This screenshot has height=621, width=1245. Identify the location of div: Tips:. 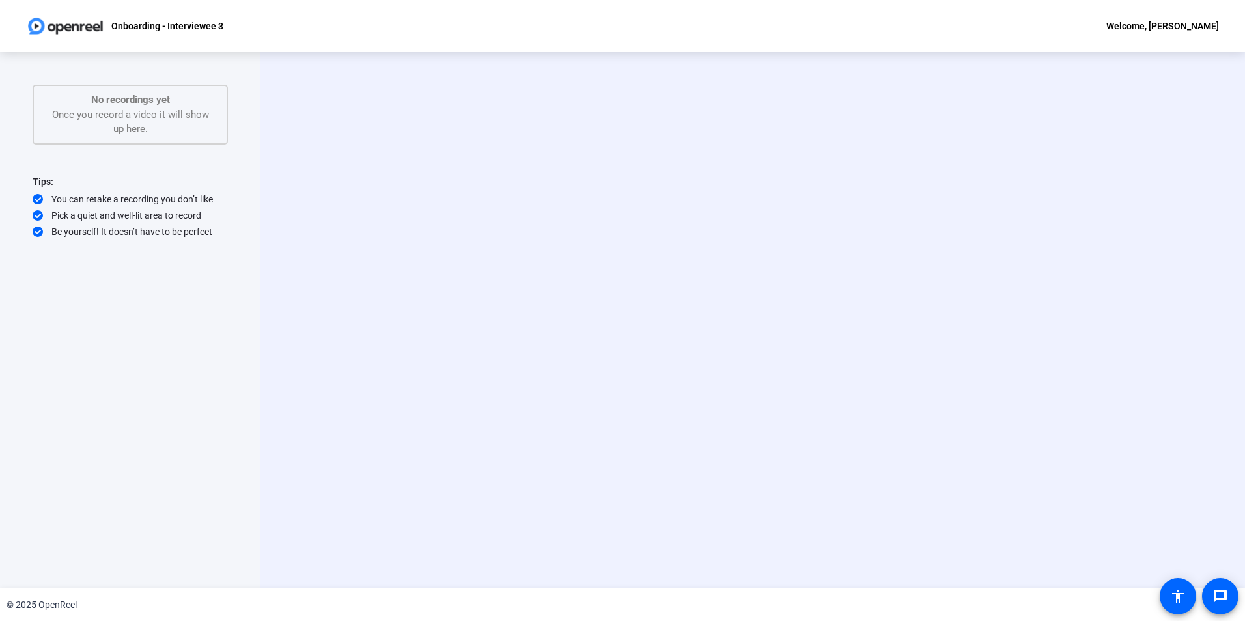
(130, 182).